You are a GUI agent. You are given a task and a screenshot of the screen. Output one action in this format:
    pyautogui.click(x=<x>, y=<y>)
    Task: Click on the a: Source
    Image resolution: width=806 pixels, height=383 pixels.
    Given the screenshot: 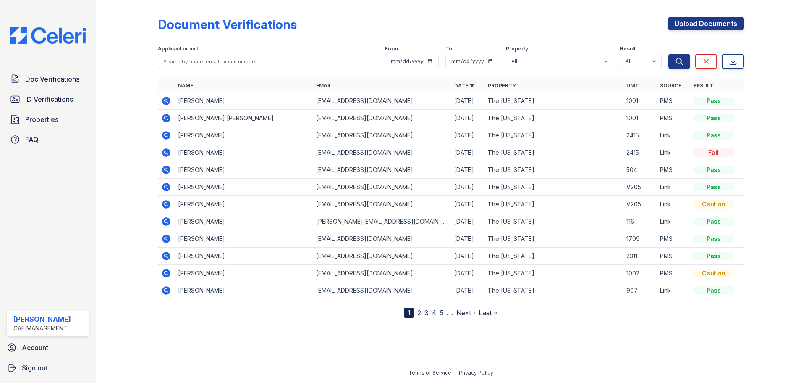 What is the action you would take?
    pyautogui.click(x=671, y=85)
    